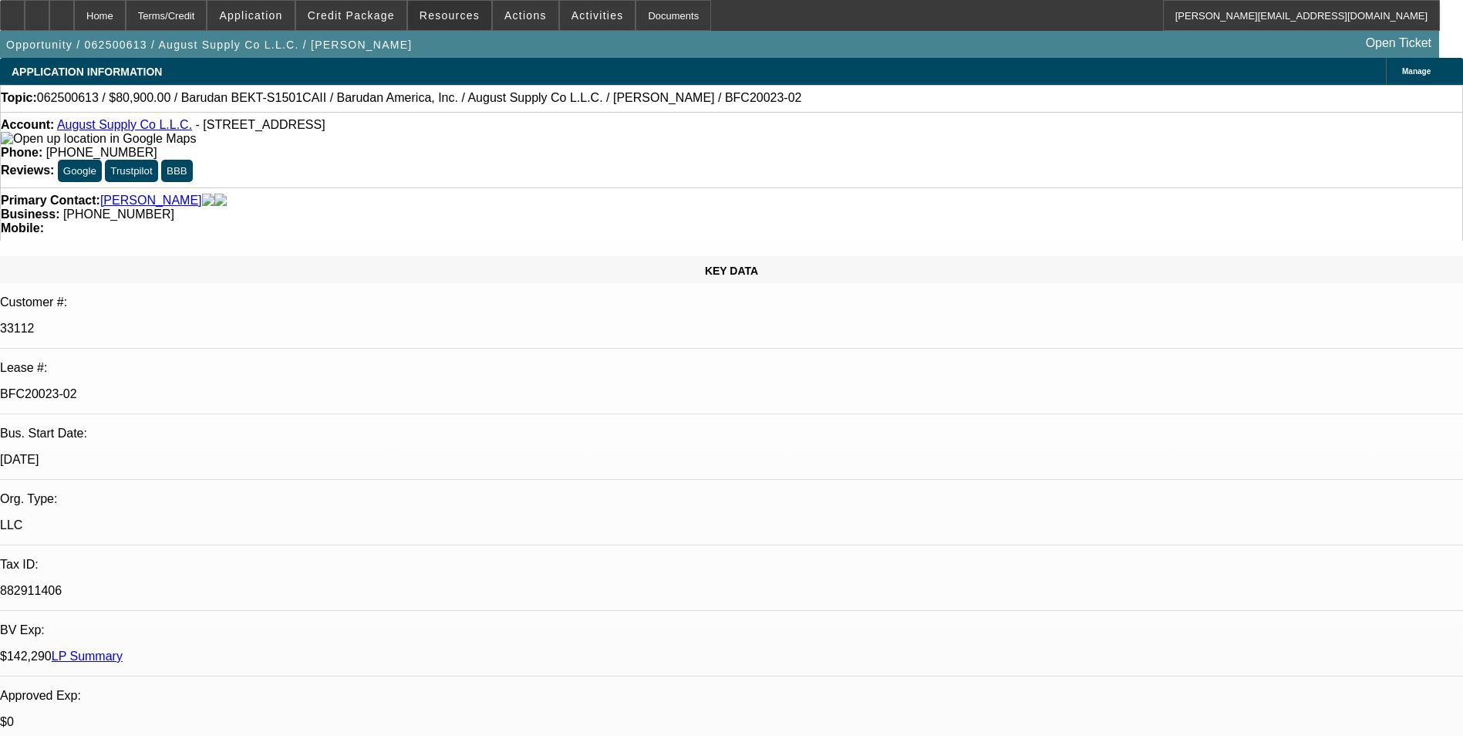 The height and width of the screenshot is (736, 1463). Describe the element at coordinates (177, 170) in the screenshot. I see `button: BBB` at that location.